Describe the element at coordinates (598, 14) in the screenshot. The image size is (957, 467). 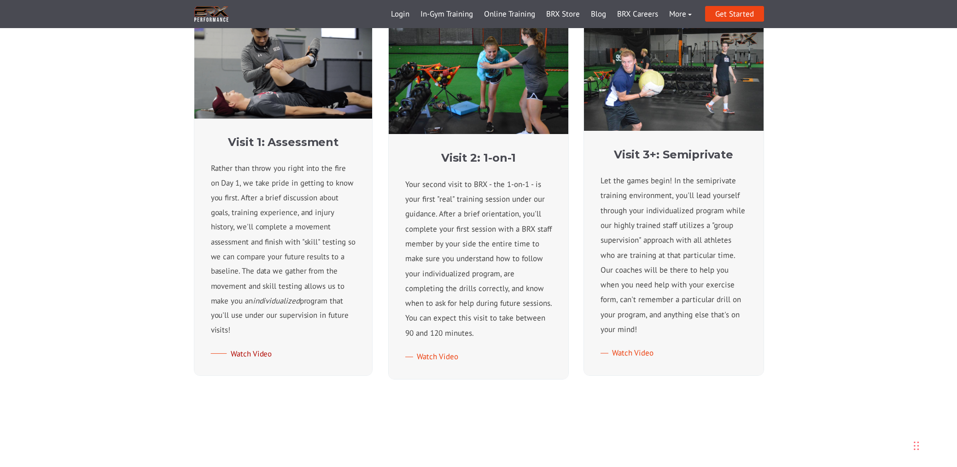
I see `a: Blog` at that location.